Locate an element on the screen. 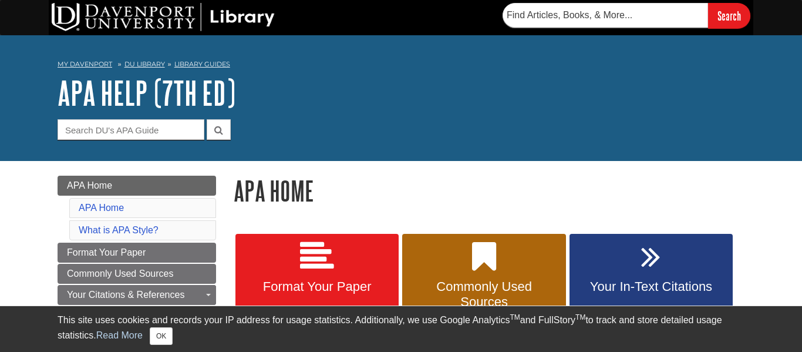  nav: breadcrumb is located at coordinates (401, 66).